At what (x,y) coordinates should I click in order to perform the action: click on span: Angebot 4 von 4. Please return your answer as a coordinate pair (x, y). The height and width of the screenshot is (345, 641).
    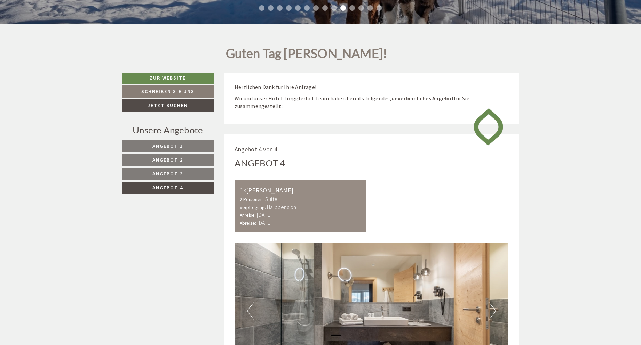
    Looking at the image, I should click on (256, 149).